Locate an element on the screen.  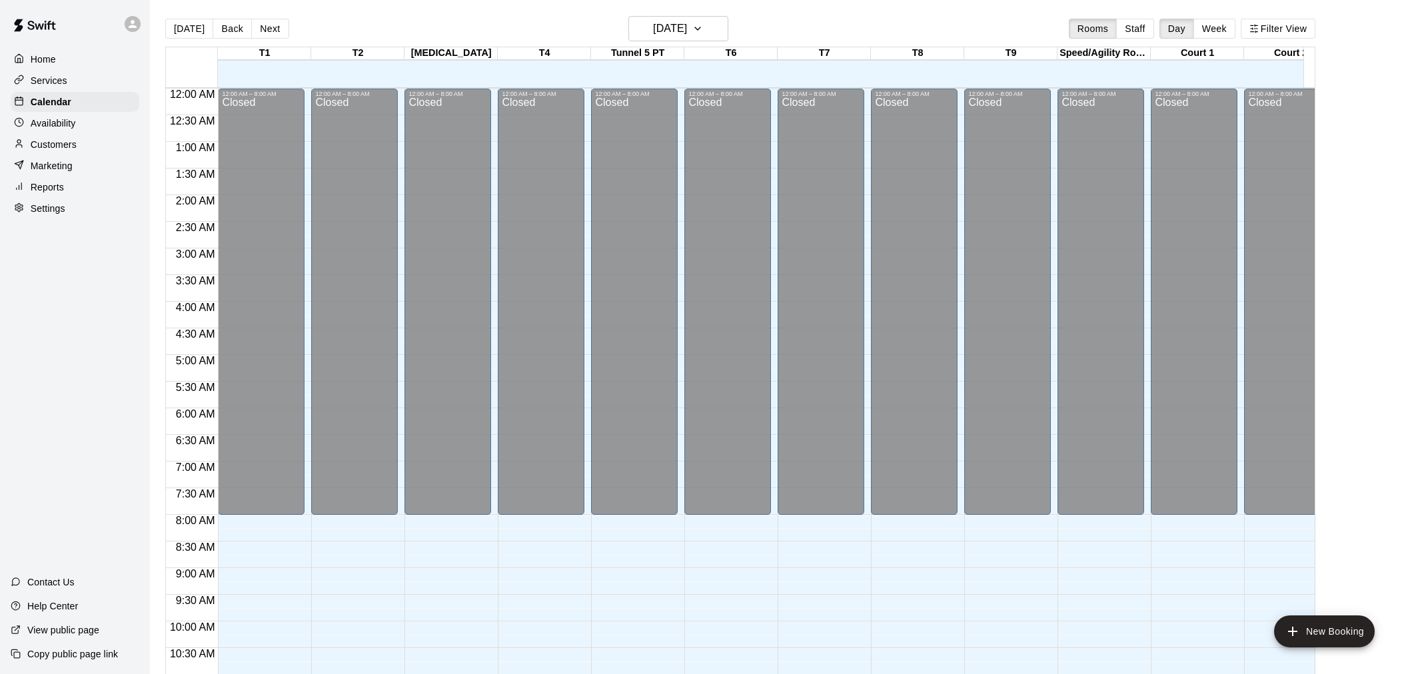
div: T7 is located at coordinates (824, 53).